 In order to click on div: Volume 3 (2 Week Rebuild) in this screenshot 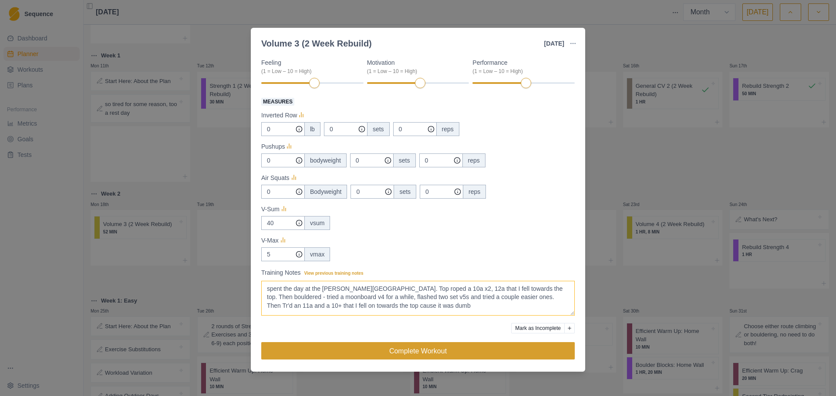, I will do `click(316, 44)`.